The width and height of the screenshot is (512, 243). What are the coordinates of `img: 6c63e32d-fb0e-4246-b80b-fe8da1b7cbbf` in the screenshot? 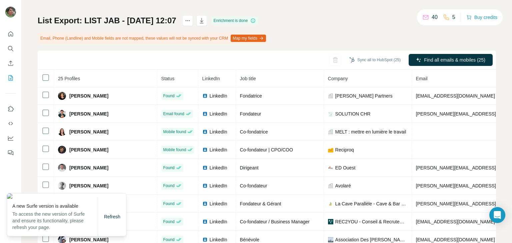 It's located at (67, 196).